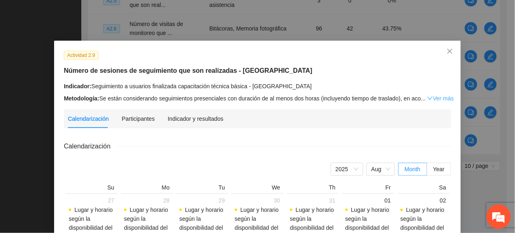 The image size is (515, 233). What do you see at coordinates (138, 119) in the screenshot?
I see `div: Participantes` at bounding box center [138, 119].